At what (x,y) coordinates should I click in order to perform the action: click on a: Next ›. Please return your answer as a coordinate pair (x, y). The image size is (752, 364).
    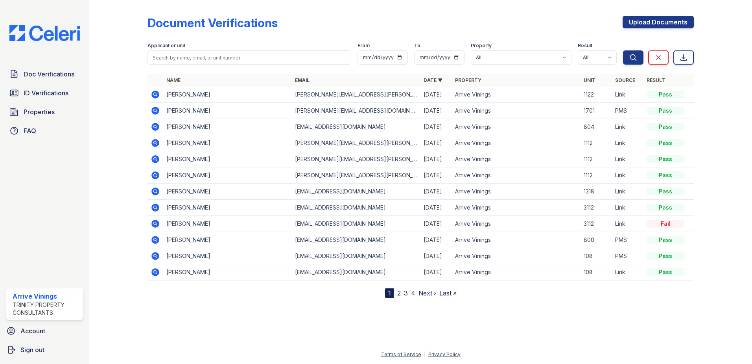
    Looking at the image, I should click on (427, 293).